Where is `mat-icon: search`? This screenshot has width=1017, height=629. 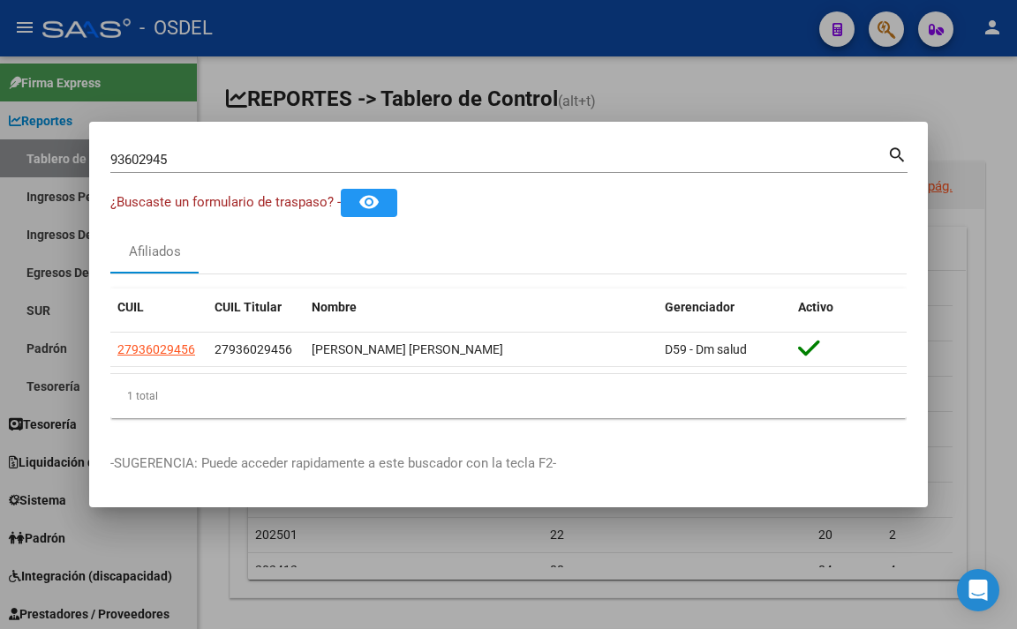
mat-icon: search is located at coordinates (897, 154).